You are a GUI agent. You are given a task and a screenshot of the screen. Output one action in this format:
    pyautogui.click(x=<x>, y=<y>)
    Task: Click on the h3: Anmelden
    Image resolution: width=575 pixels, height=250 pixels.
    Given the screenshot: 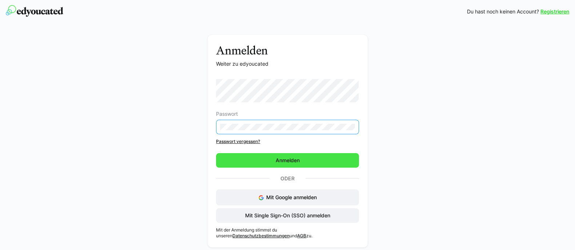 What is the action you would take?
    pyautogui.click(x=287, y=51)
    